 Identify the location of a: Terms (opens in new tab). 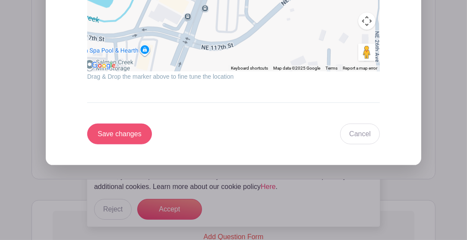
(332, 68).